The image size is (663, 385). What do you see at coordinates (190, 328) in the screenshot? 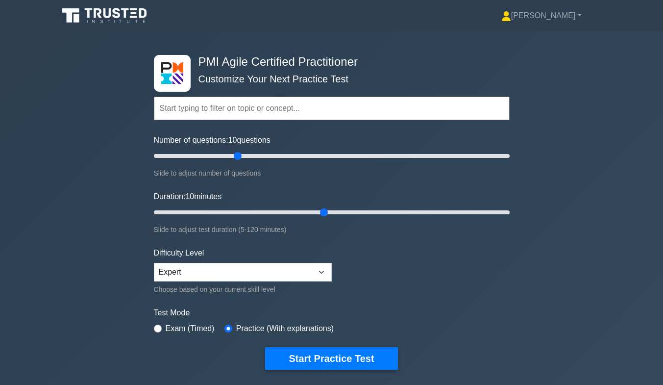
I see `label: Exam (Timed)` at bounding box center [190, 328].